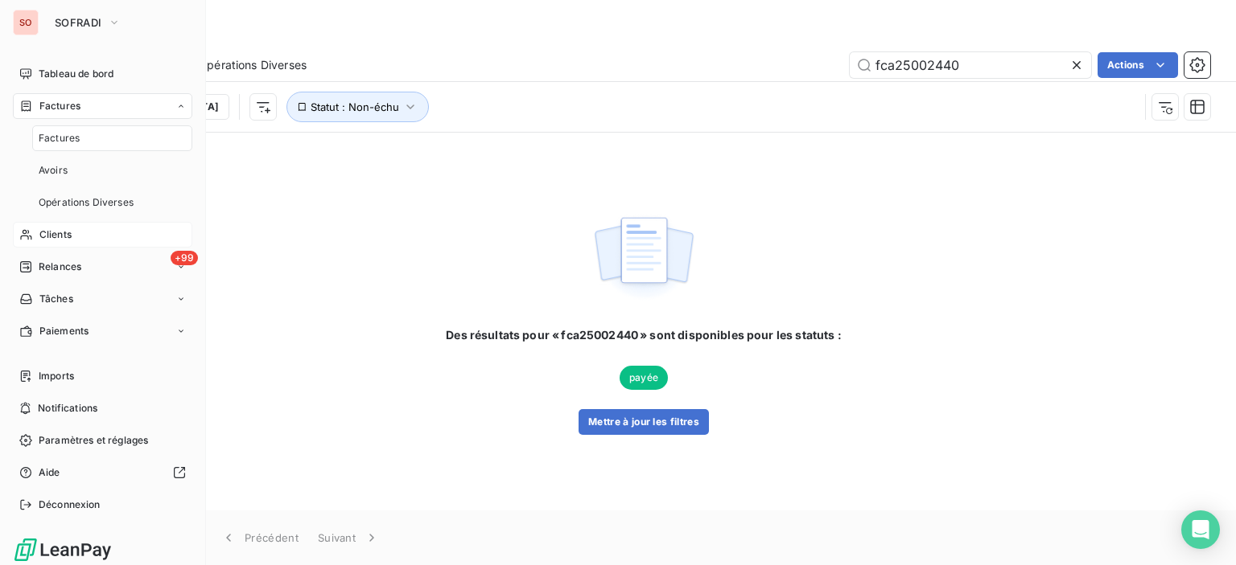 This screenshot has height=565, width=1236. I want to click on a: Aide, so click(102, 473).